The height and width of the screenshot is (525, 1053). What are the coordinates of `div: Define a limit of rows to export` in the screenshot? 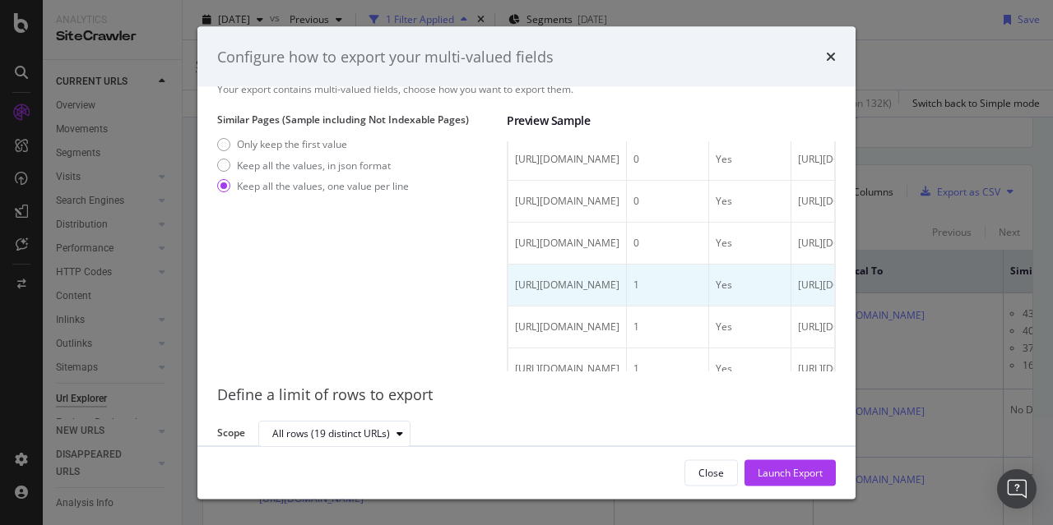 It's located at (526, 396).